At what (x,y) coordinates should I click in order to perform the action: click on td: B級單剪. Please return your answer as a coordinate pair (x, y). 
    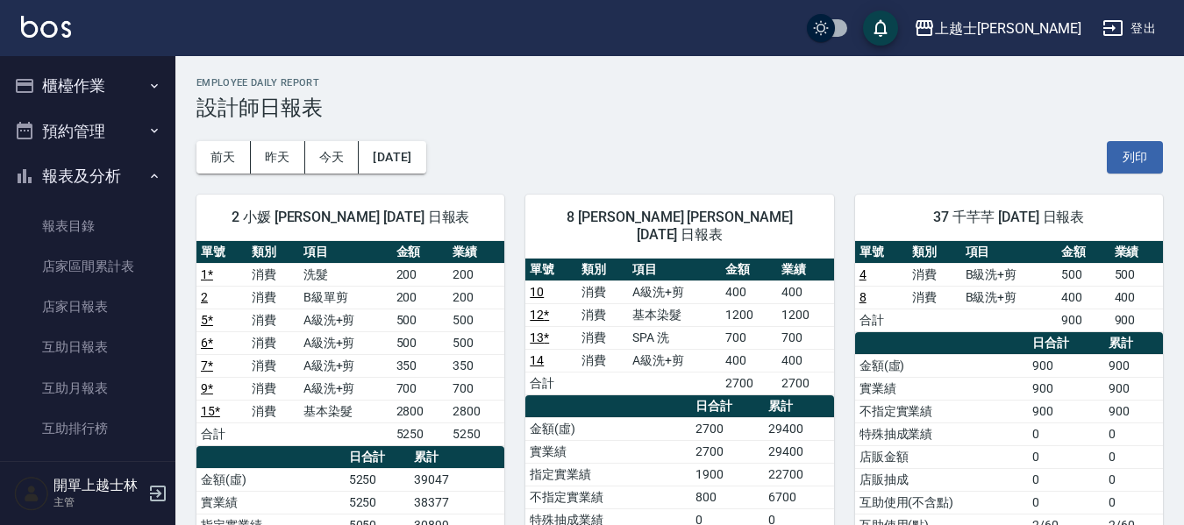
    Looking at the image, I should click on (346, 297).